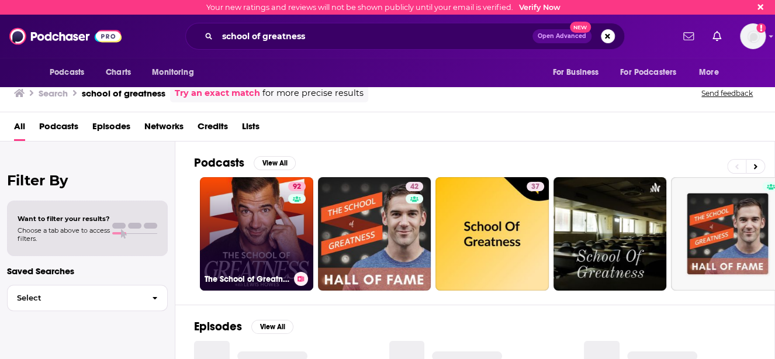  I want to click on span: More, so click(709, 72).